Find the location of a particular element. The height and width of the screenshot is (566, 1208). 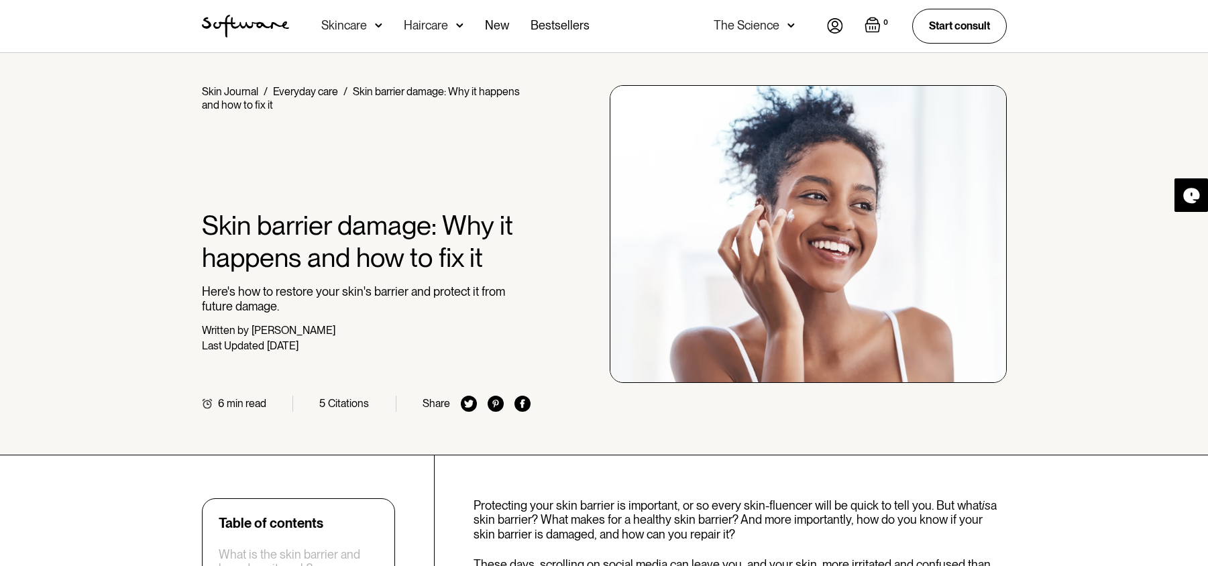

img: pinterest icon is located at coordinates (496, 404).